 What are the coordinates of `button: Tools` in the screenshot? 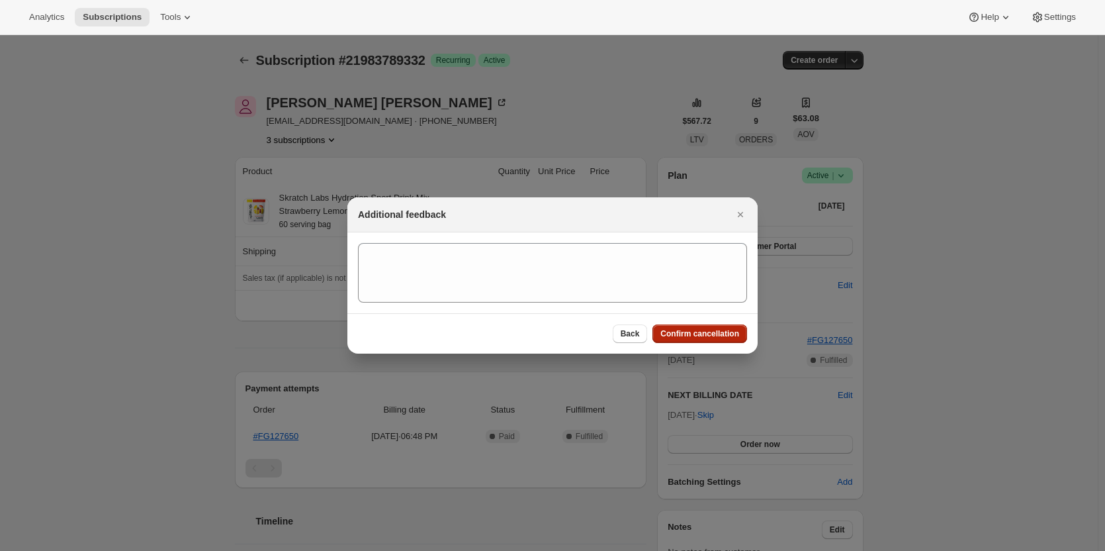 It's located at (177, 17).